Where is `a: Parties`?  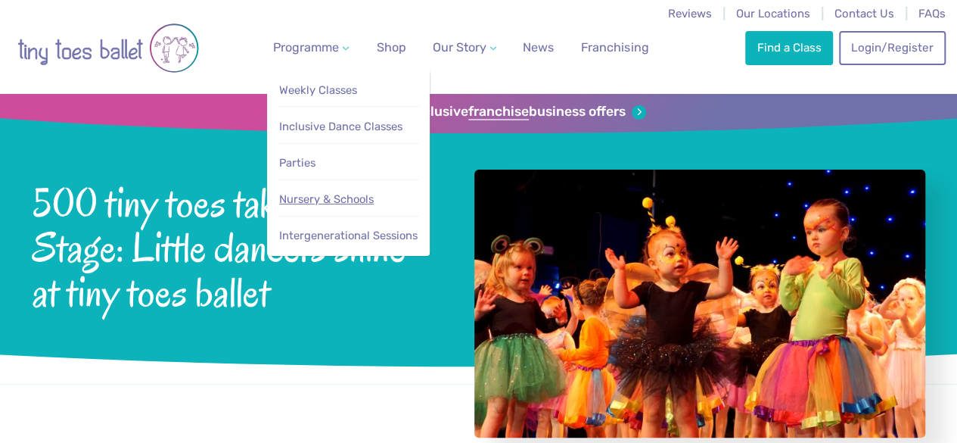 a: Parties is located at coordinates (349, 163).